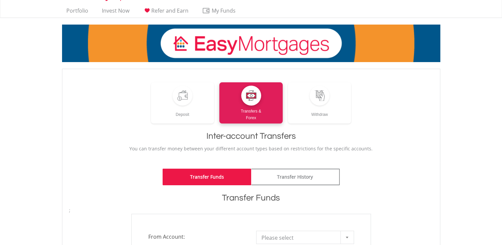  Describe the element at coordinates (165, 12) in the screenshot. I see `a: Refer and Earn` at that location.